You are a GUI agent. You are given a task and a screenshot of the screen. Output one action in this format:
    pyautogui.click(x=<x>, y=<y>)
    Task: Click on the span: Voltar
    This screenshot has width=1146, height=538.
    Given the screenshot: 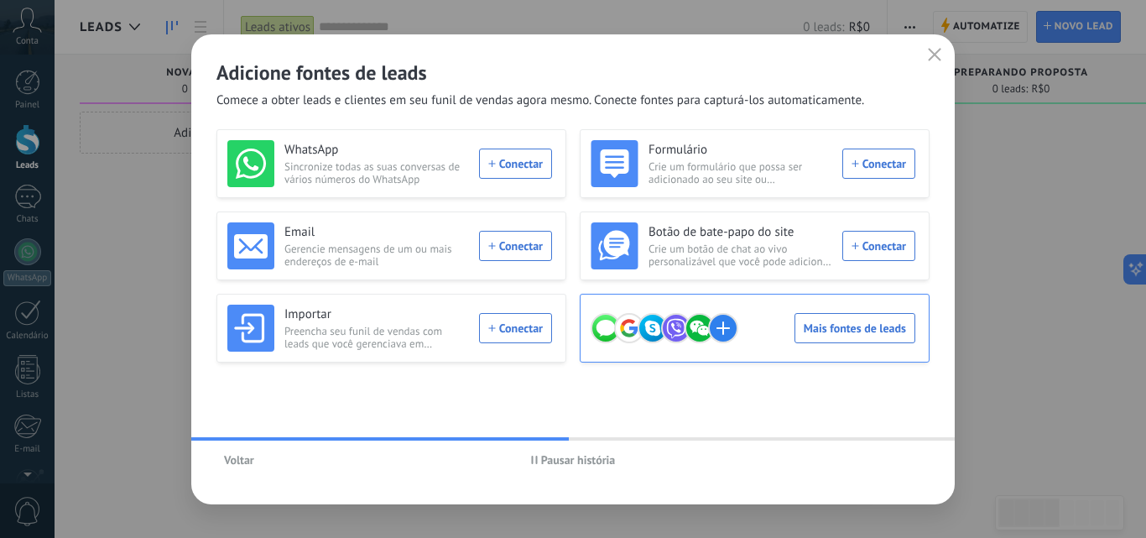 What is the action you would take?
    pyautogui.click(x=239, y=460)
    